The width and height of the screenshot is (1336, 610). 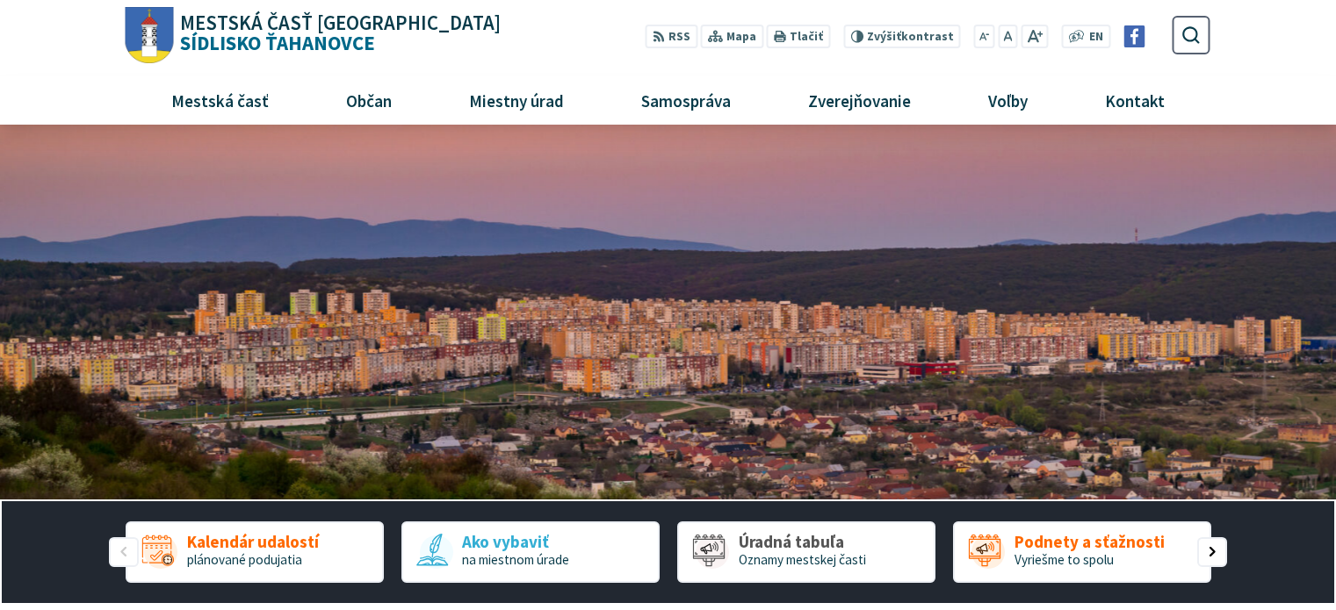 What do you see at coordinates (1007, 36) in the screenshot?
I see `button: Nastaviť pôvodnú veľkosť písma` at bounding box center [1007, 36].